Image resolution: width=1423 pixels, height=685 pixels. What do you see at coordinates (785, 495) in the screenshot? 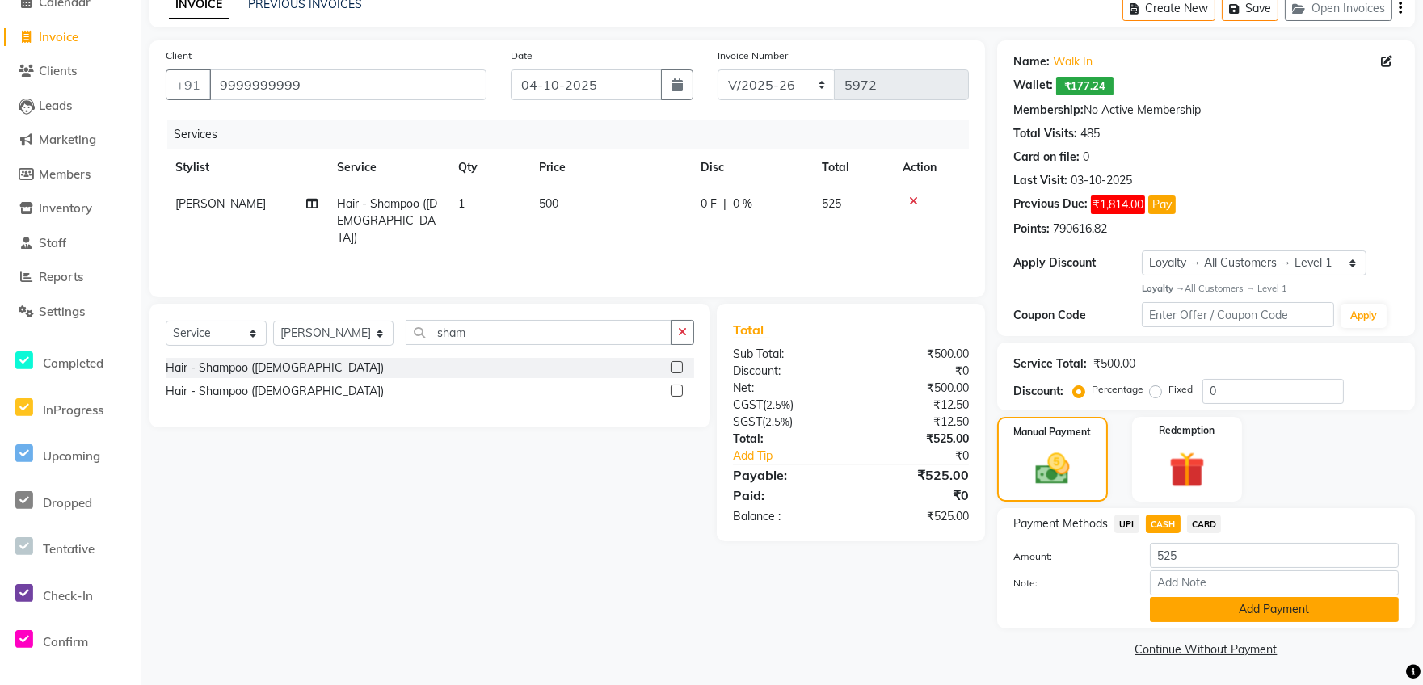
I see `div: Paid:` at bounding box center [785, 495].